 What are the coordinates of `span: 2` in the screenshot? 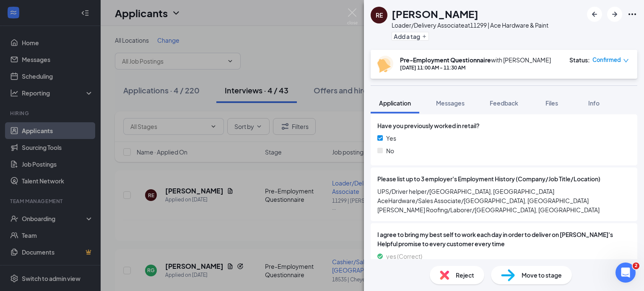 It's located at (636, 266).